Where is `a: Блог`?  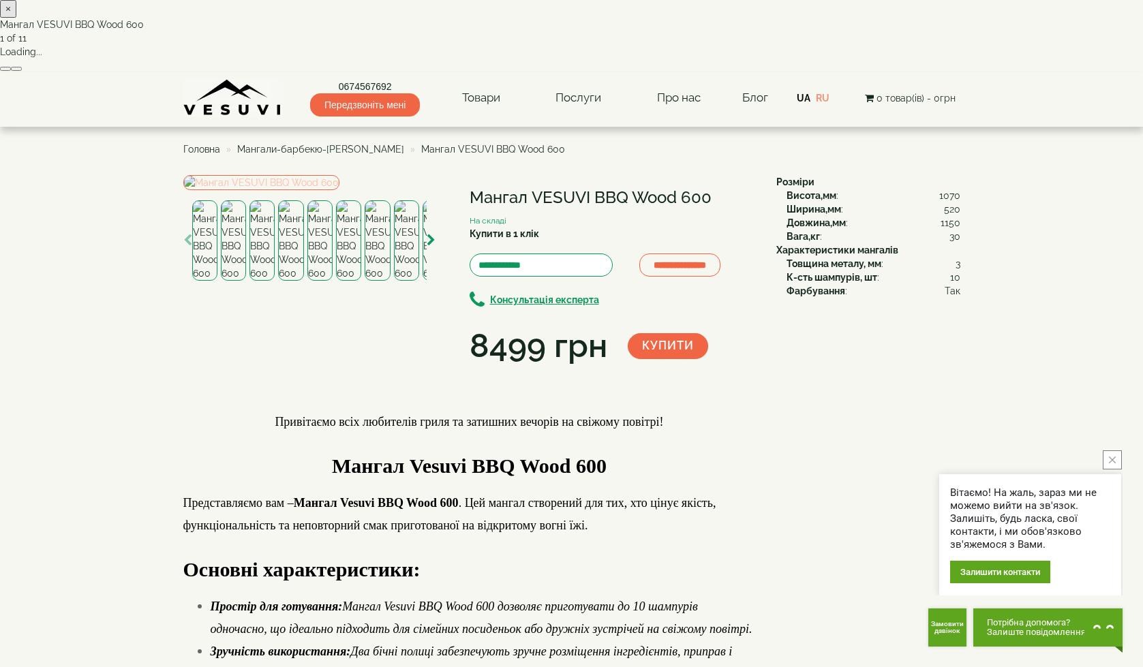
a: Блог is located at coordinates (755, 108).